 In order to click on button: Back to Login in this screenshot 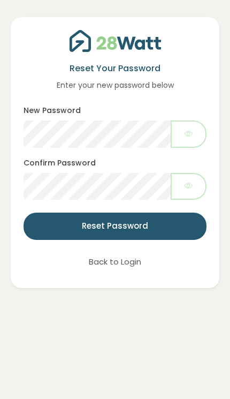, I will do `click(115, 262)`.